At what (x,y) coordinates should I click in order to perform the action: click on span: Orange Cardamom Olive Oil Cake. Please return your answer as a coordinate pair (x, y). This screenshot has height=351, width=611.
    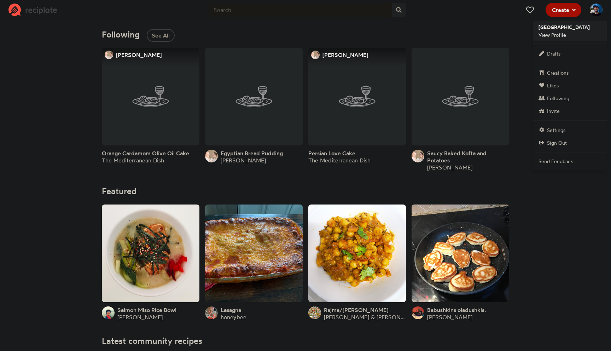
    Looking at the image, I should click on (145, 153).